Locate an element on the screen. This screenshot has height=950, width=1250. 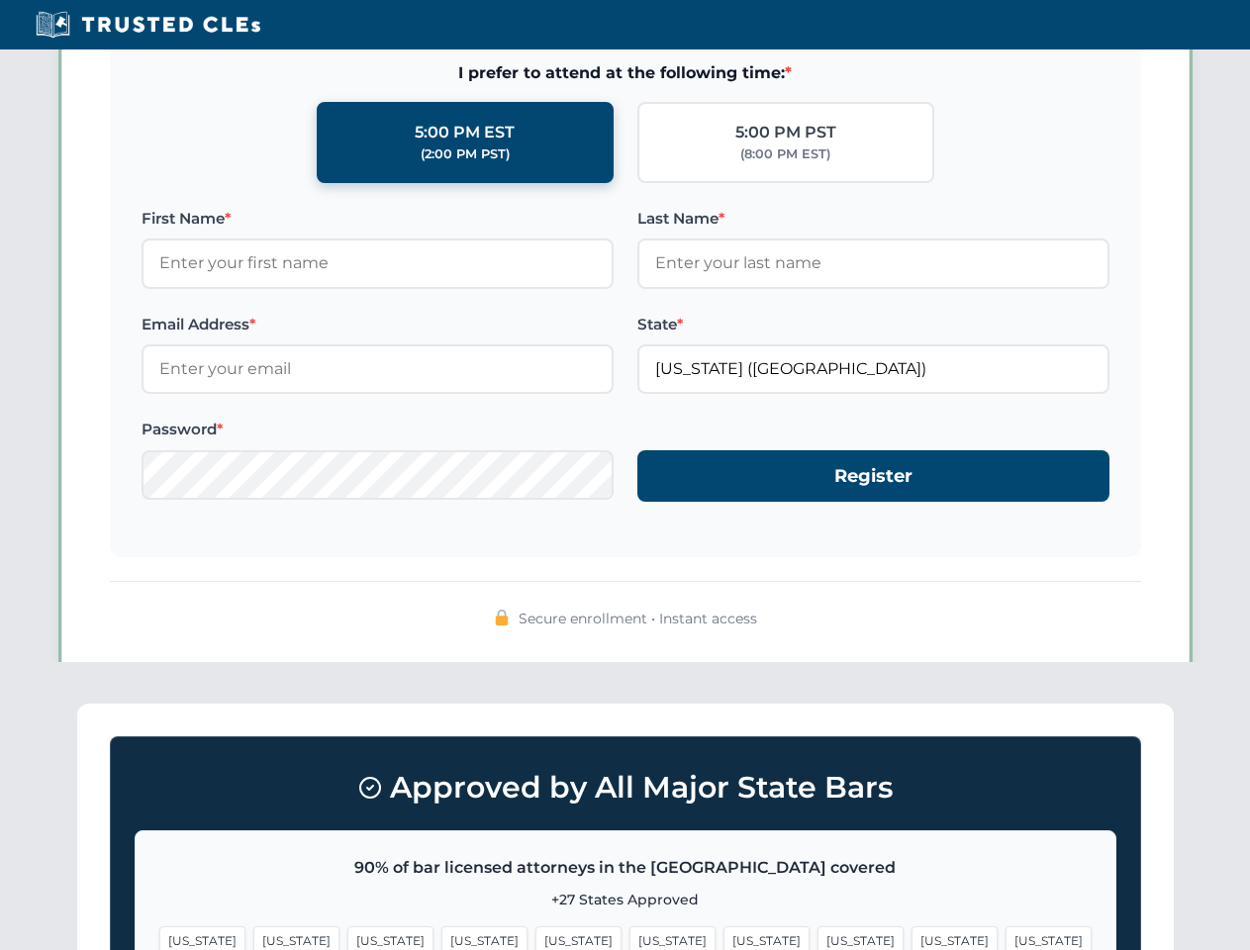
p: +27 States Approved is located at coordinates (626, 900).